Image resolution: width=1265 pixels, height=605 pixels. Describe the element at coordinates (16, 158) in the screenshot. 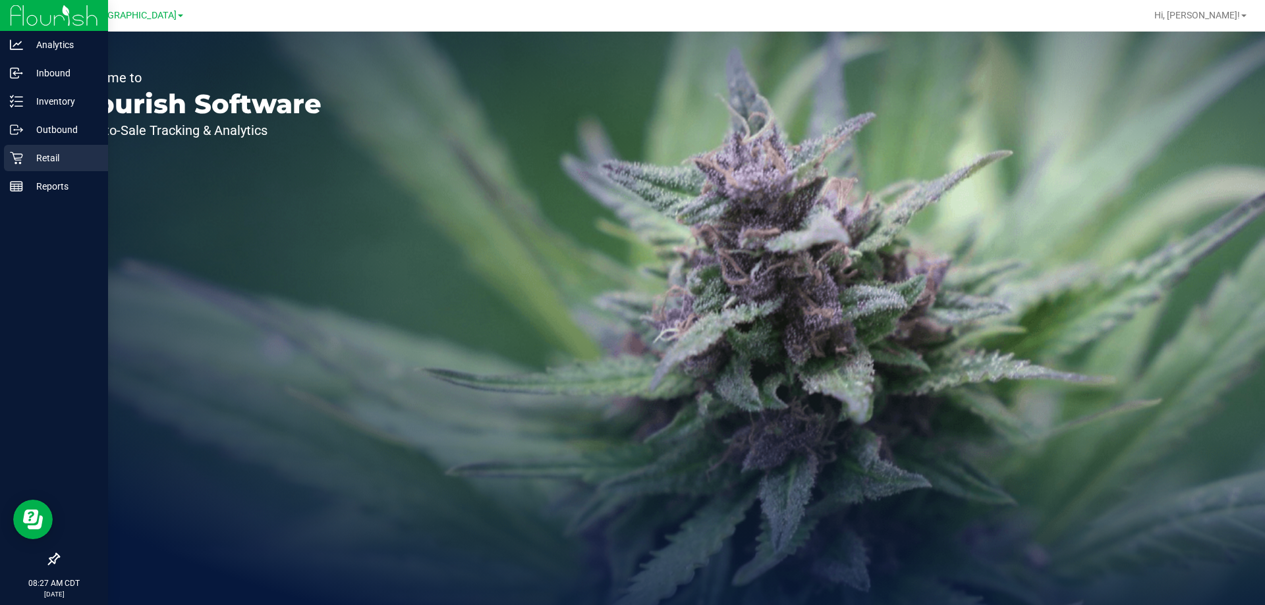

I see `inline-svg: Retail` at that location.